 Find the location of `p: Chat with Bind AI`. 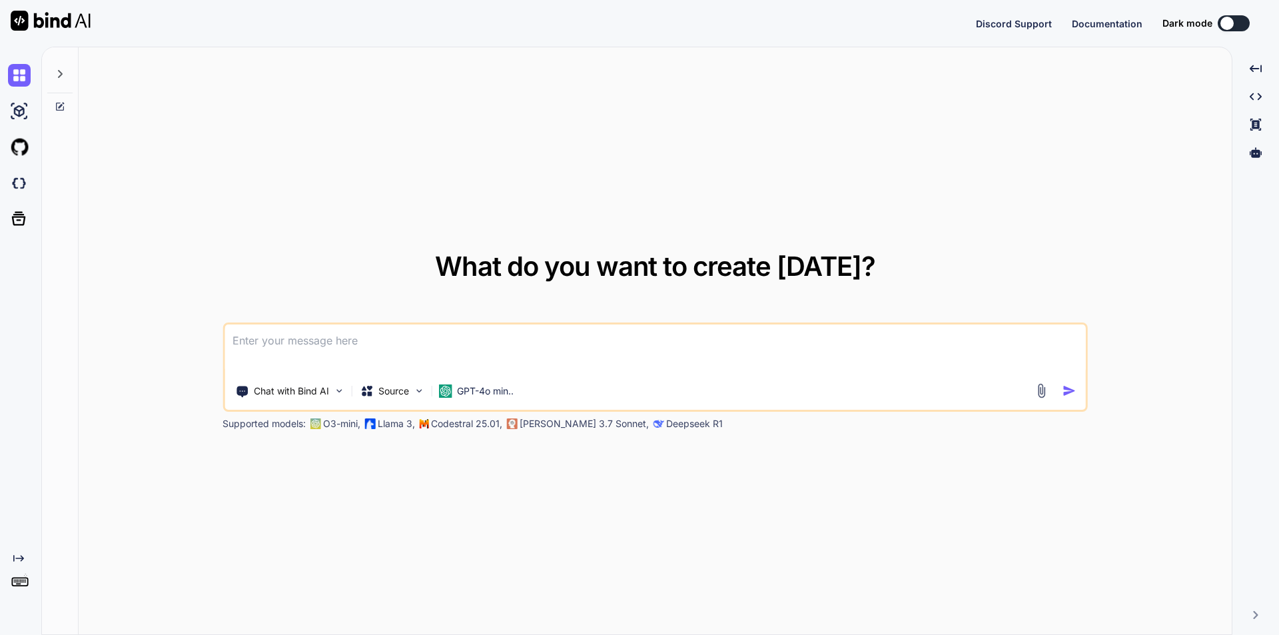

p: Chat with Bind AI is located at coordinates (291, 391).